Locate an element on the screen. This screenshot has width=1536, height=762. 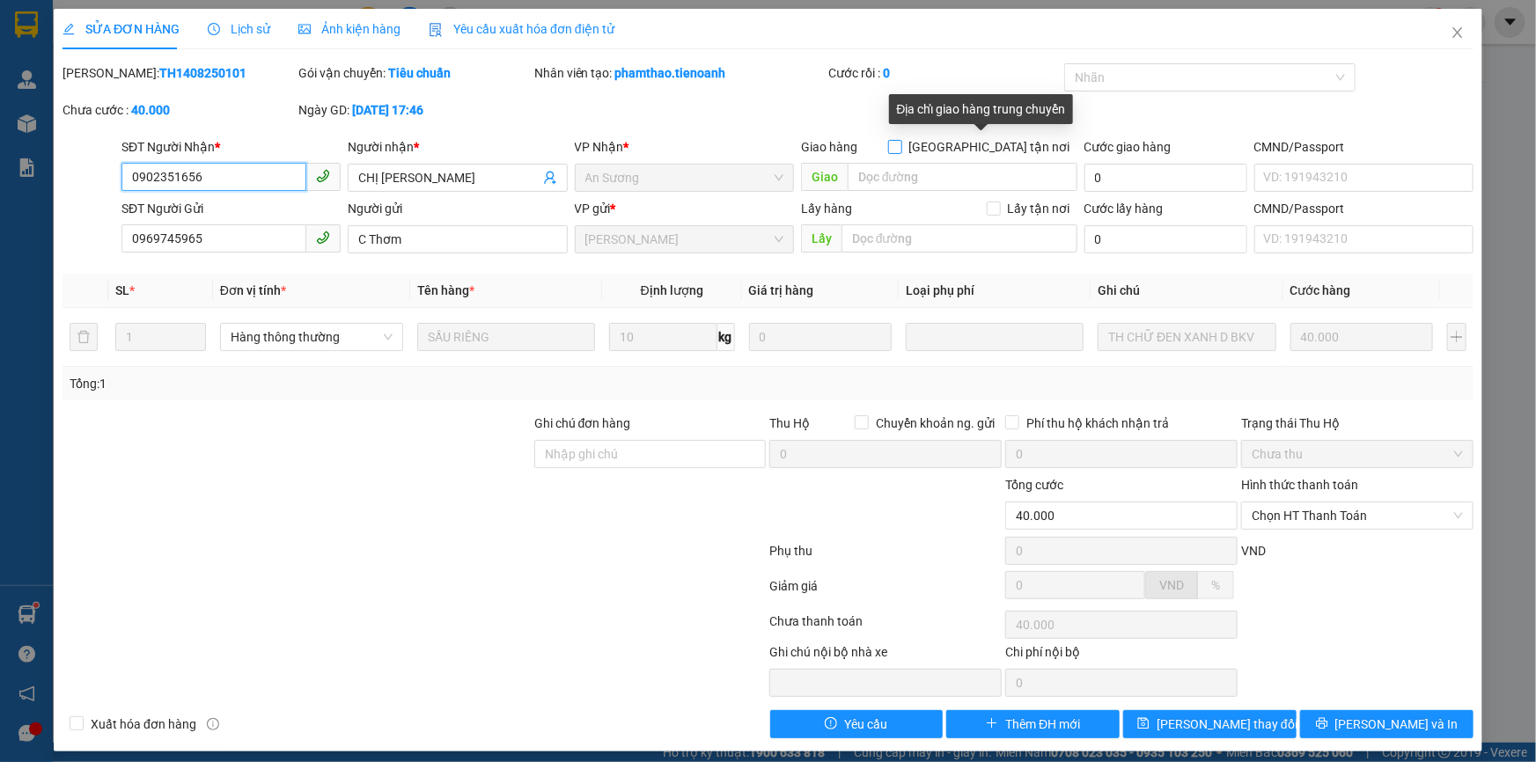
th: Ghi chú is located at coordinates (1186, 290).